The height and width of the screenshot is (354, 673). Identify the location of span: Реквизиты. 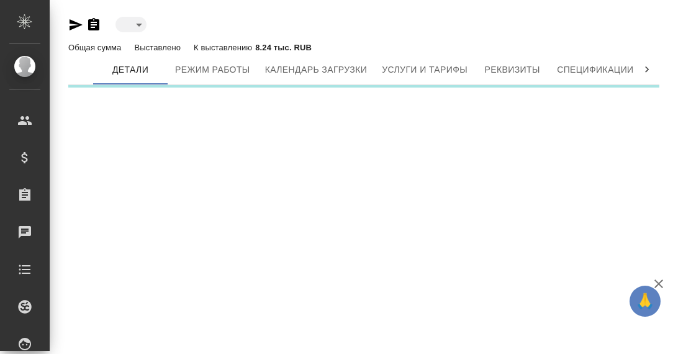
(512, 70).